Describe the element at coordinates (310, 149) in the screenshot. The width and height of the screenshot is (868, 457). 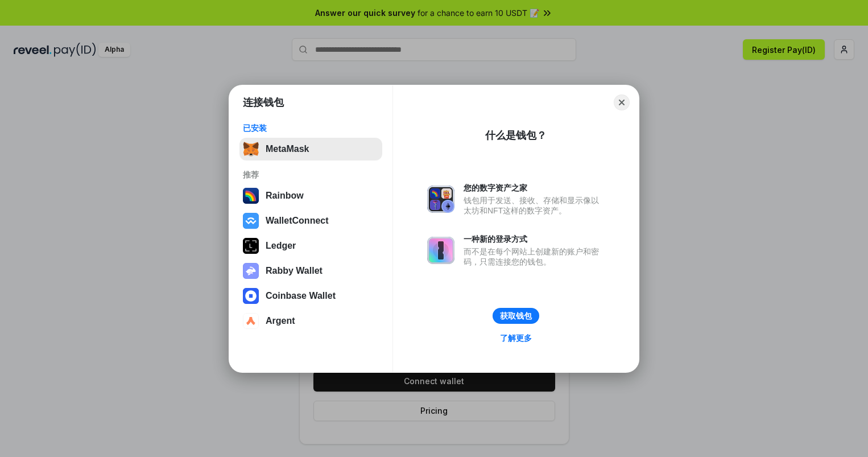
I see `button: MetaMask` at that location.